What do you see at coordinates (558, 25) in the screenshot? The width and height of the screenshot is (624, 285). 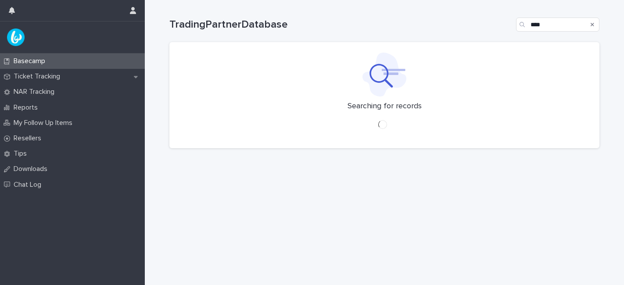 I see `input: Search` at bounding box center [558, 25].